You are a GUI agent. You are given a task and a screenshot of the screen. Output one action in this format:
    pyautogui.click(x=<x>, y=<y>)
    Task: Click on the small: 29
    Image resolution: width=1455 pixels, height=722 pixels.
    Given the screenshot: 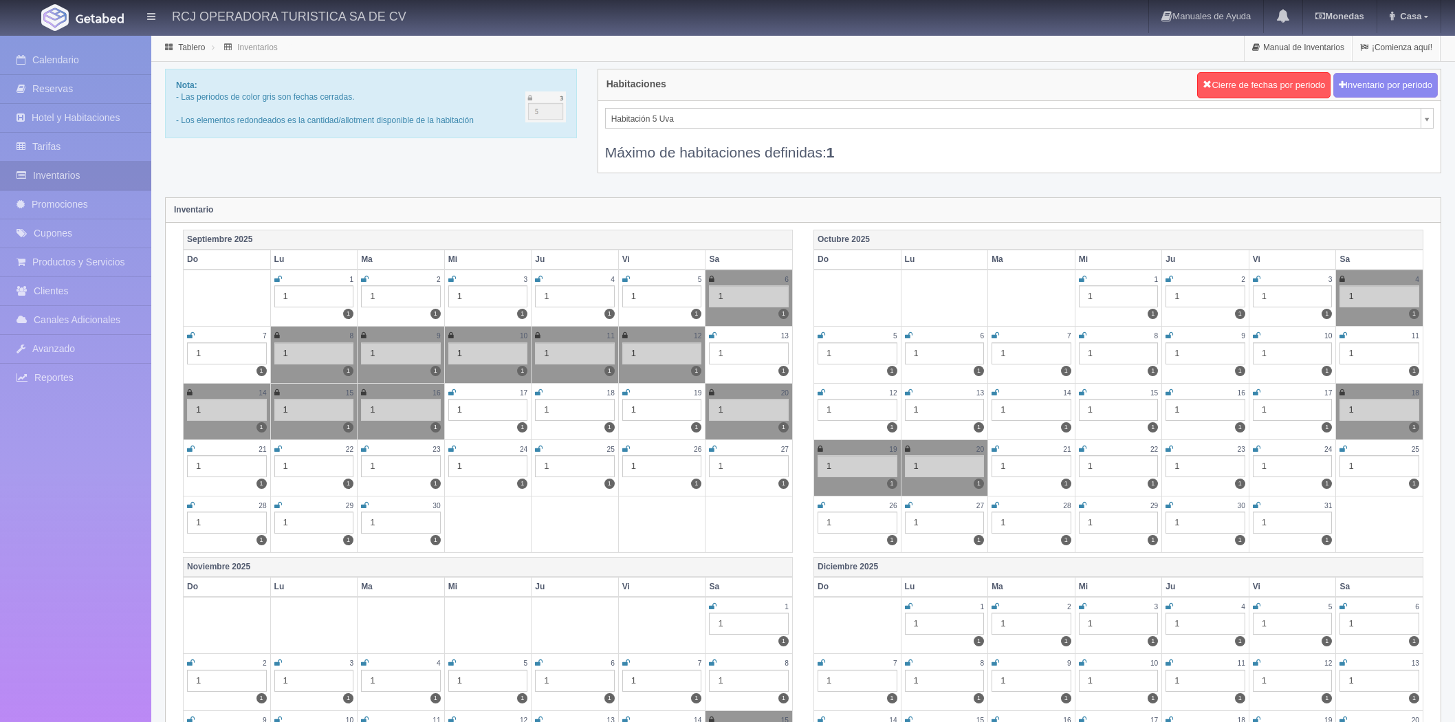 What is the action you would take?
    pyautogui.click(x=349, y=505)
    